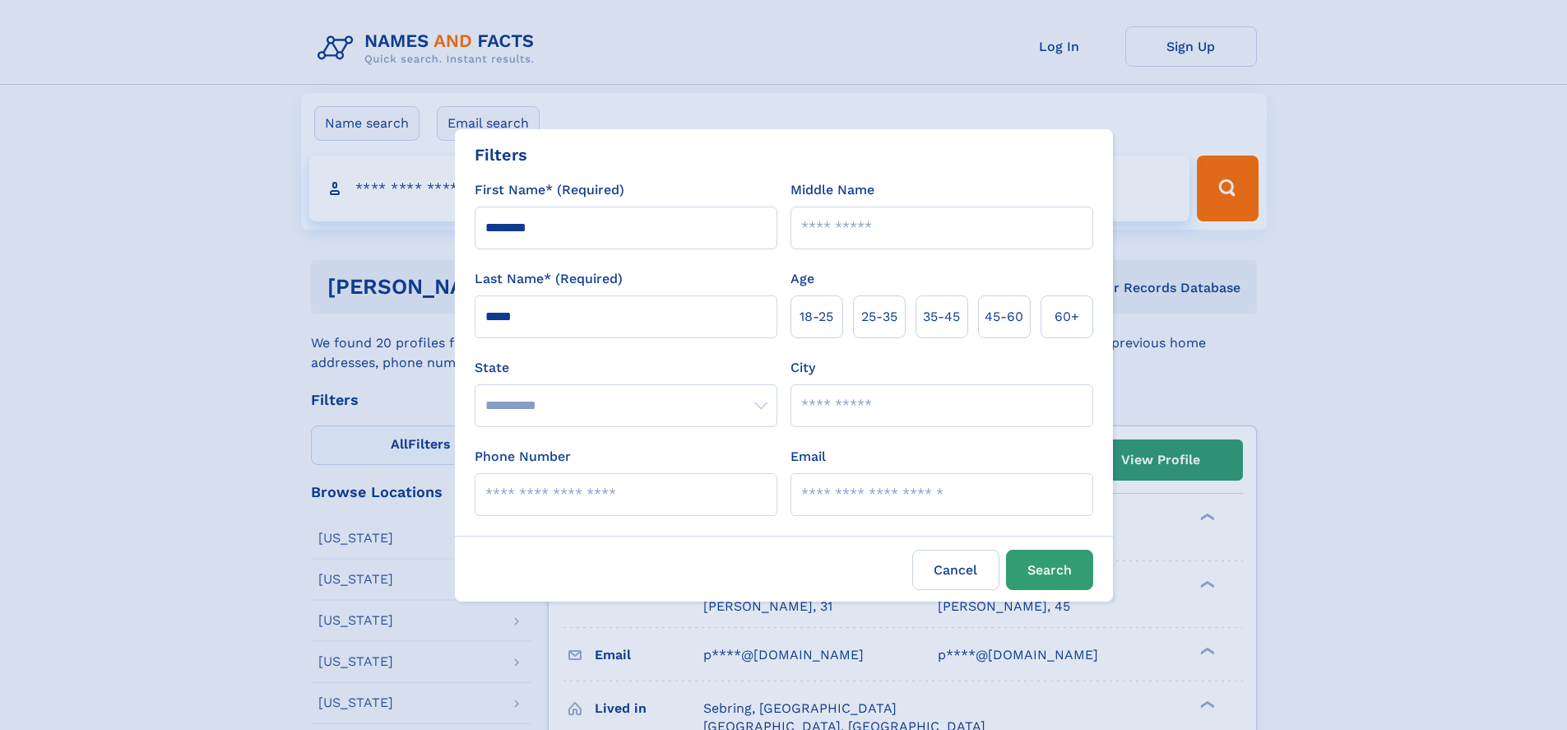 The width and height of the screenshot is (1567, 730). What do you see at coordinates (550, 190) in the screenshot?
I see `label: First Name* (Required)` at bounding box center [550, 190].